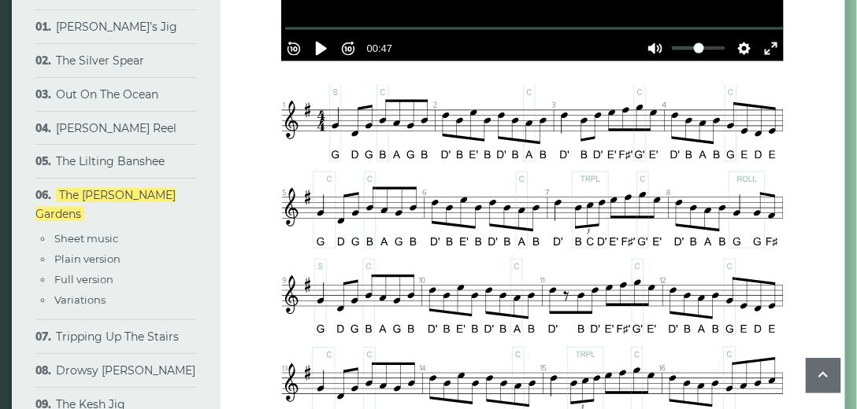  I want to click on a: Out On The Ocean, so click(107, 94).